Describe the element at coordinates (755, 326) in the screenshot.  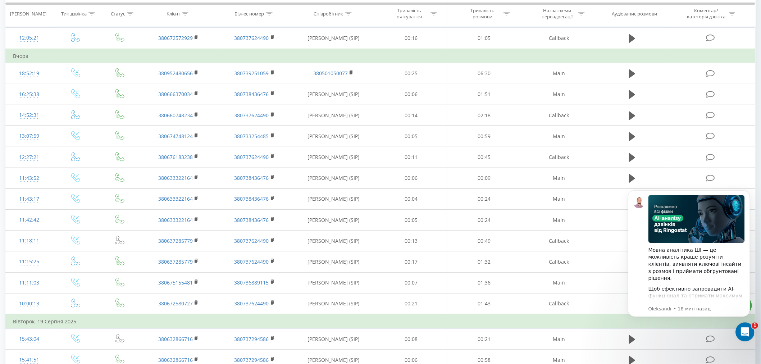
I see `span: 1` at that location.